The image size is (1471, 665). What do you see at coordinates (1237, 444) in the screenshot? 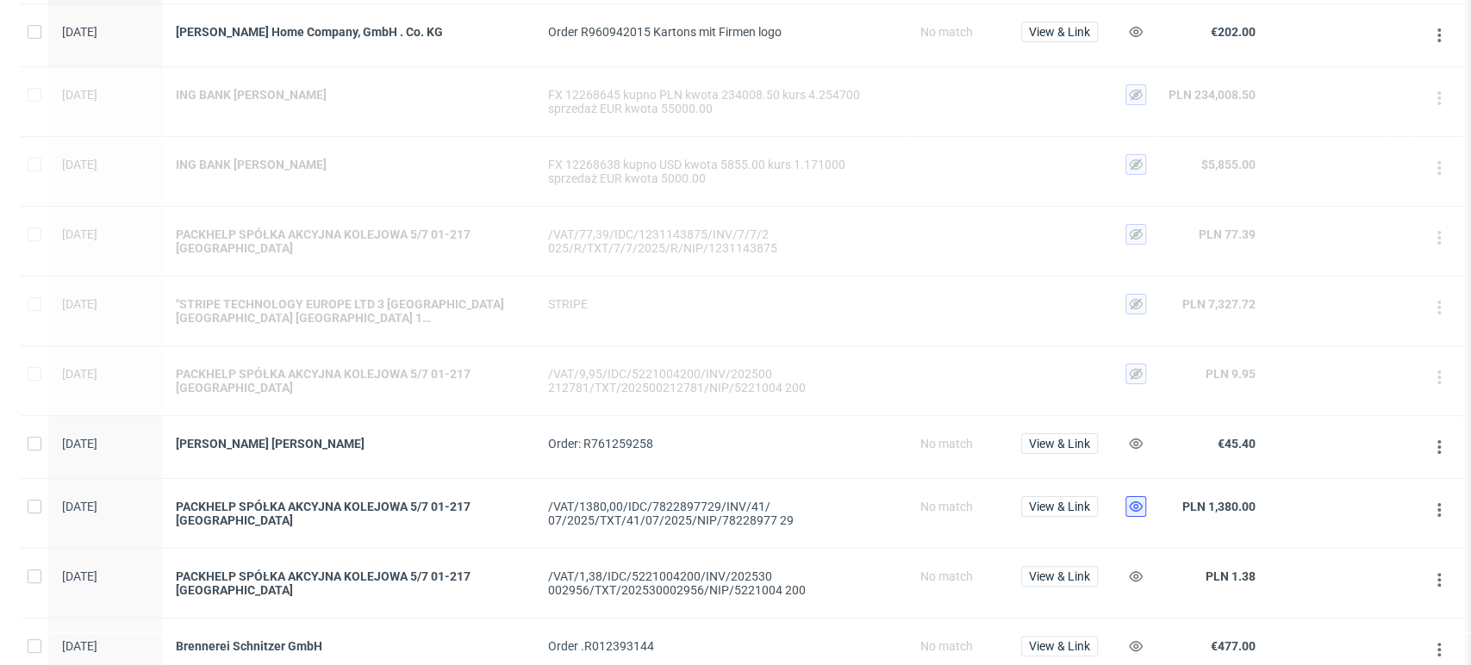
I see `span: €45.40` at bounding box center [1237, 444].